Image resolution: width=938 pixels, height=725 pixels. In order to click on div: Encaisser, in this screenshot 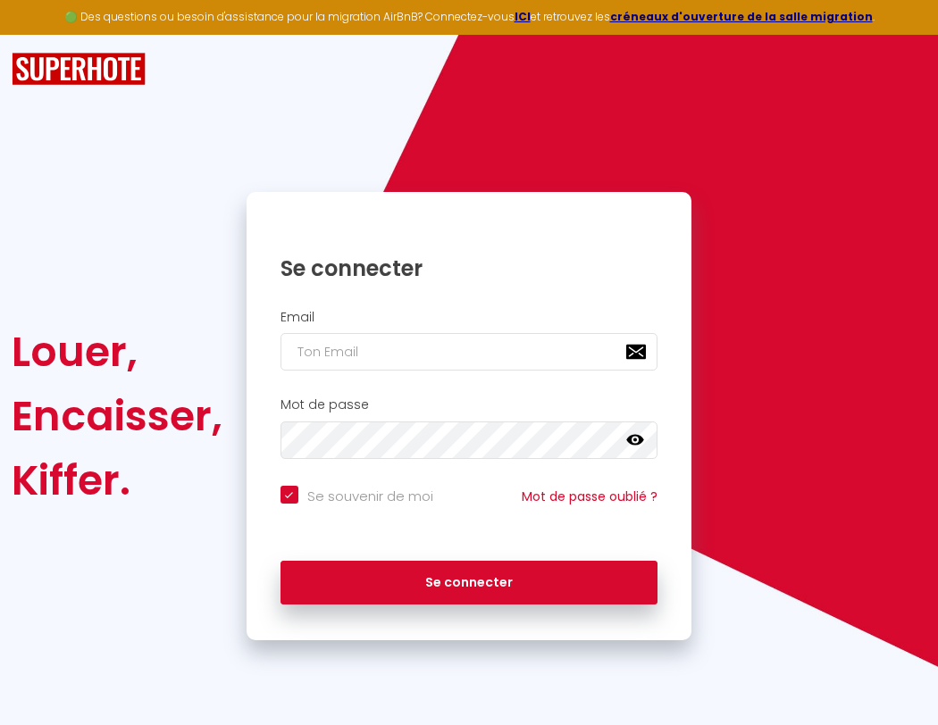, I will do `click(117, 416)`.